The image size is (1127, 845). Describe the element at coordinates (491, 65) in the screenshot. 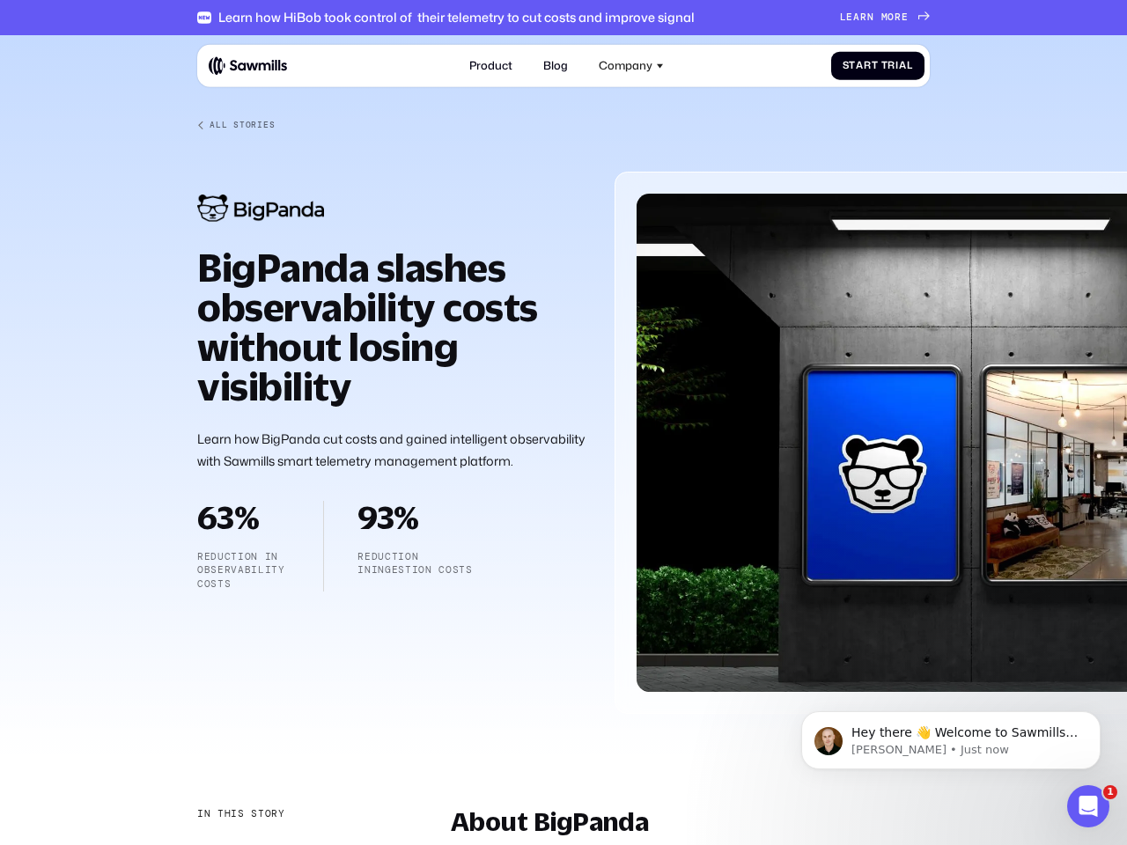

I see `a: Product` at that location.